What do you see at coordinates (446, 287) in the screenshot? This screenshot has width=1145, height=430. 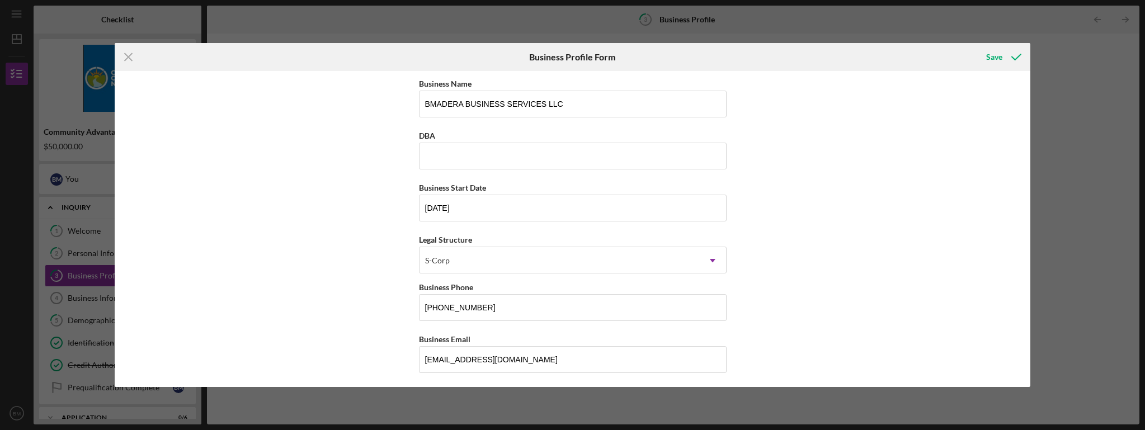 I see `label: Business Phone` at bounding box center [446, 287].